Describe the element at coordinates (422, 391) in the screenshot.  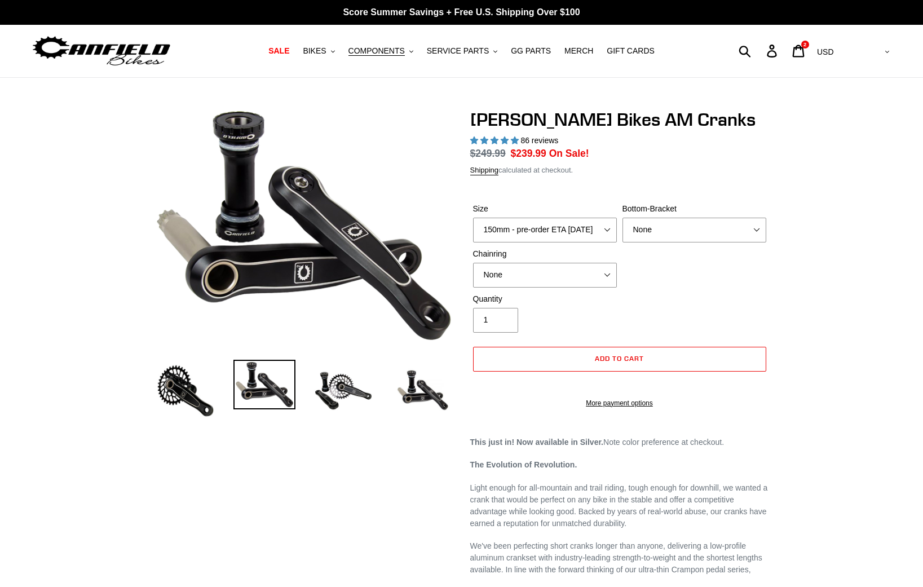
I see `img: Load image into Gallery viewer, CANFIELD-AM_DH-CRANKS` at that location.